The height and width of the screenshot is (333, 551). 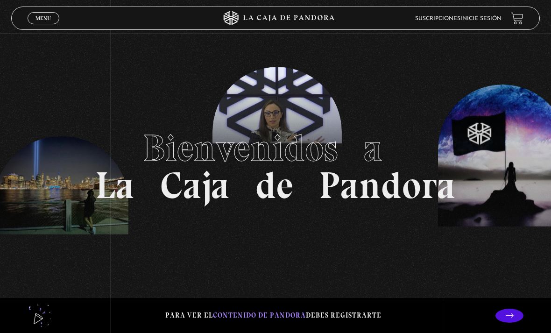 What do you see at coordinates (276, 167) in the screenshot?
I see `h1: La Caja de Pandora` at bounding box center [276, 167].